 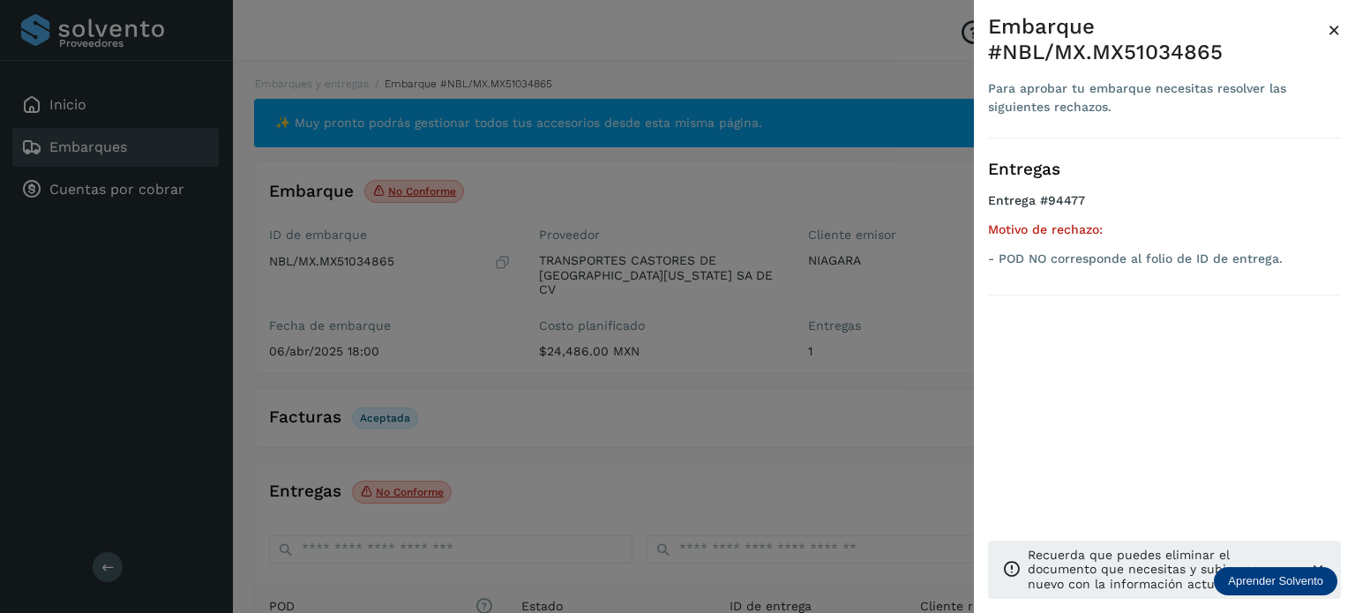 I want to click on button: Close, so click(x=1334, y=30).